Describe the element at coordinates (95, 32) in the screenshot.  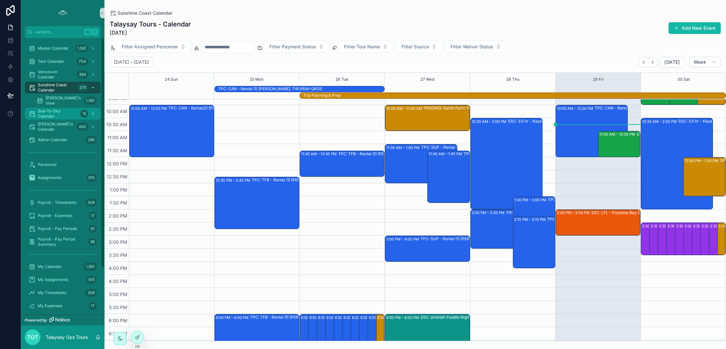
I see `span: K` at that location.